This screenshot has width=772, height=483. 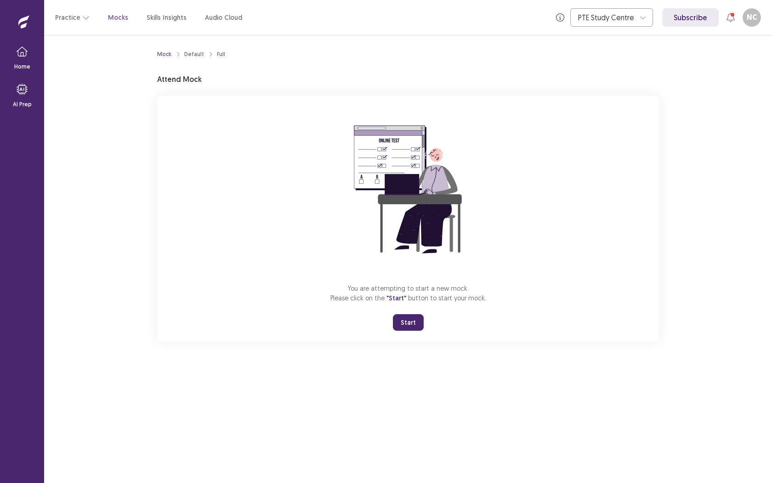 I want to click on a: Subscribe, so click(x=691, y=17).